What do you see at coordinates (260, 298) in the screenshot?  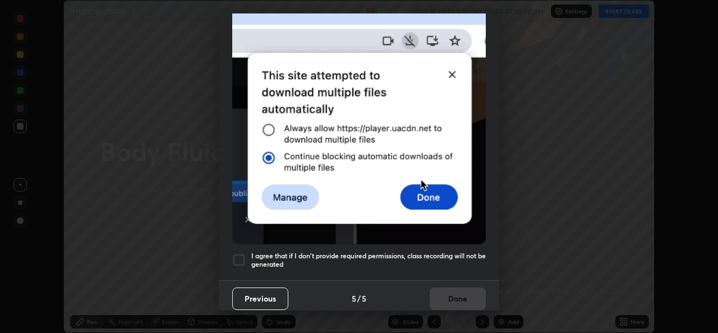 I see `button: Previous` at bounding box center [260, 298].